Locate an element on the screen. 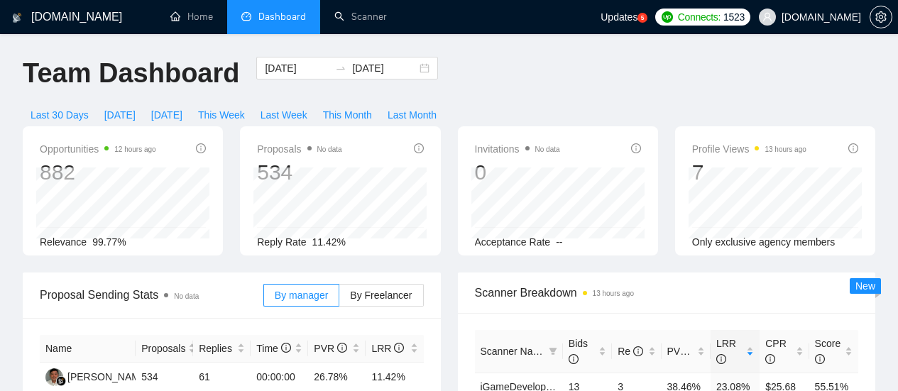 Image resolution: width=898 pixels, height=391 pixels. span: setting is located at coordinates (881, 17).